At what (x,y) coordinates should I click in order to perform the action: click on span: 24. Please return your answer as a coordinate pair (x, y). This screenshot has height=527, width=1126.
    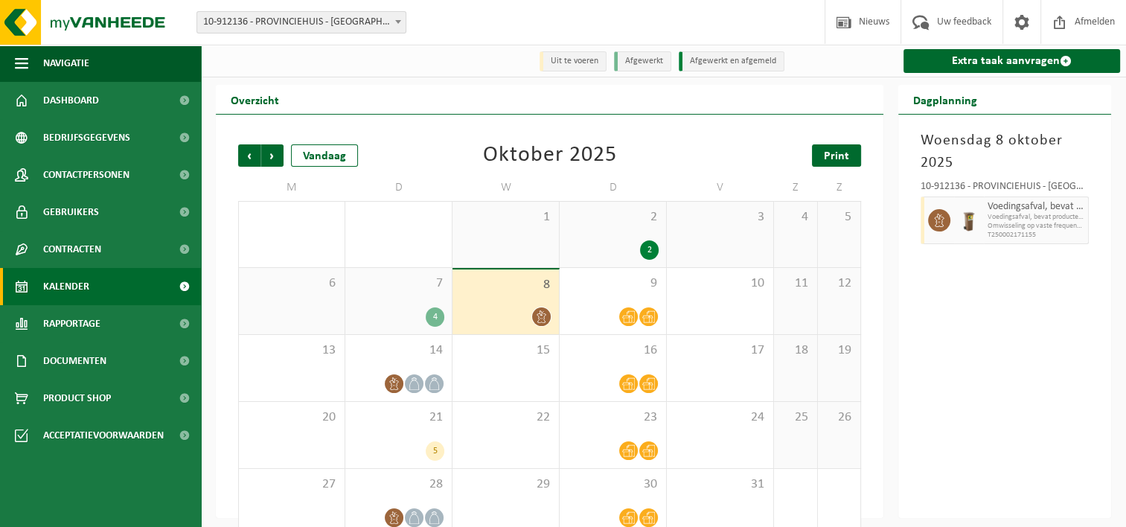
    Looking at the image, I should click on (720, 418).